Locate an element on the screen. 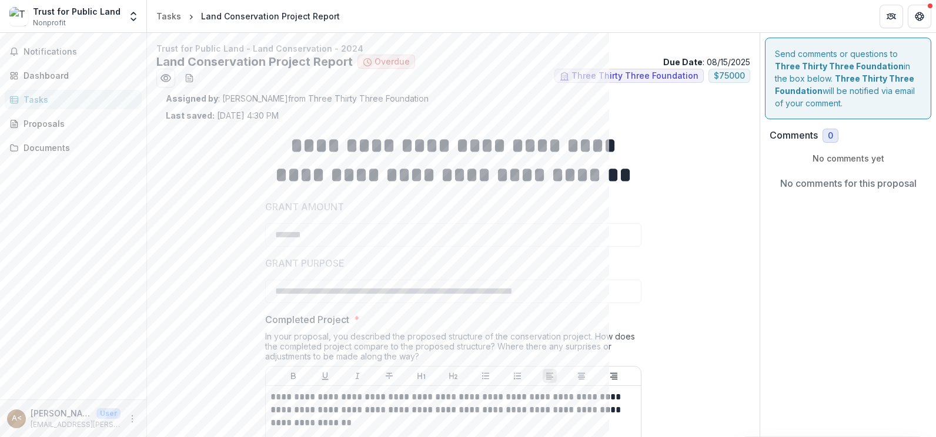  p: No comments yet is located at coordinates (848, 158).